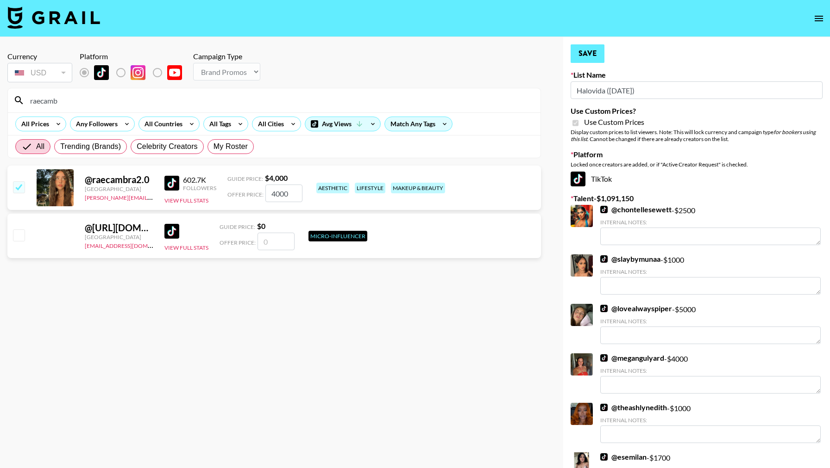  Describe the element at coordinates (175, 73) in the screenshot. I see `img: YouTube` at that location.